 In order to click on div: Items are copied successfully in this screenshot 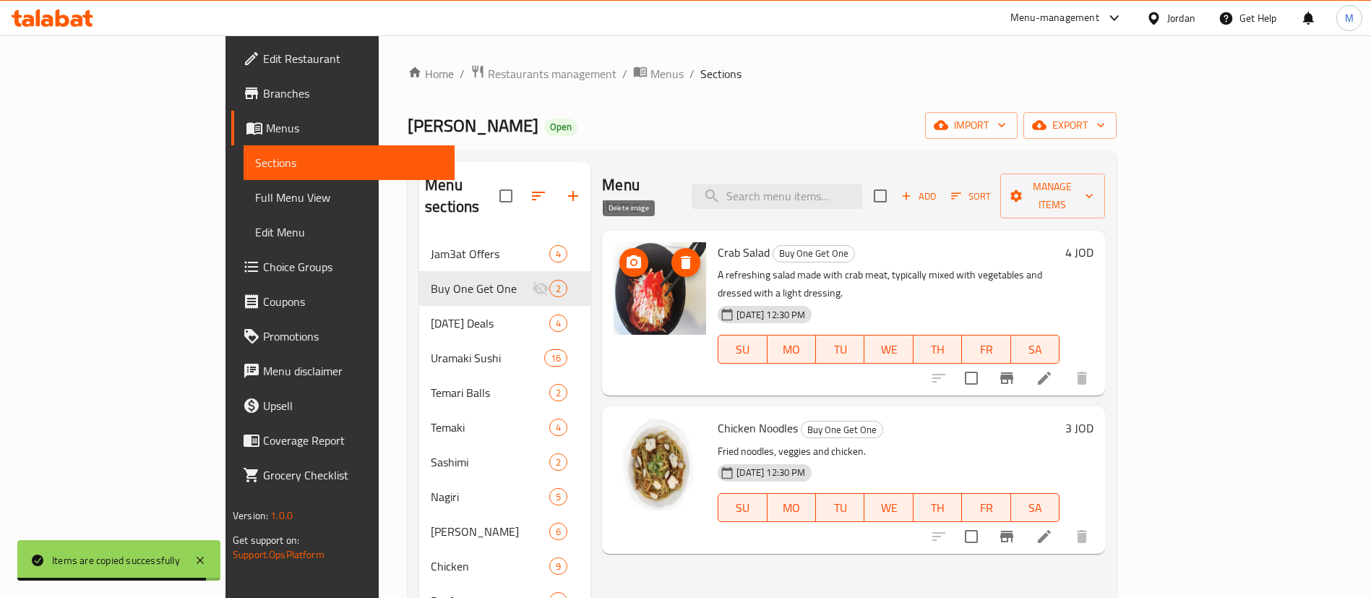, I will do `click(116, 560)`.